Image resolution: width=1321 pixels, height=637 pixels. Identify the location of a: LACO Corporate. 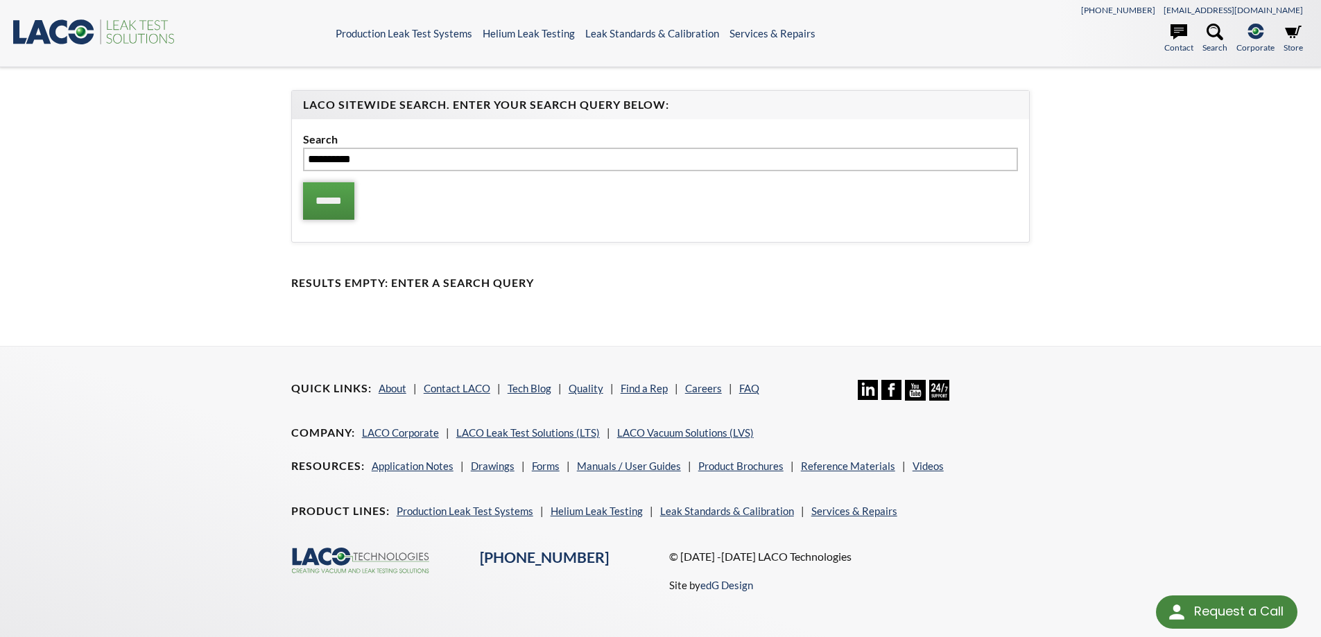
(400, 433).